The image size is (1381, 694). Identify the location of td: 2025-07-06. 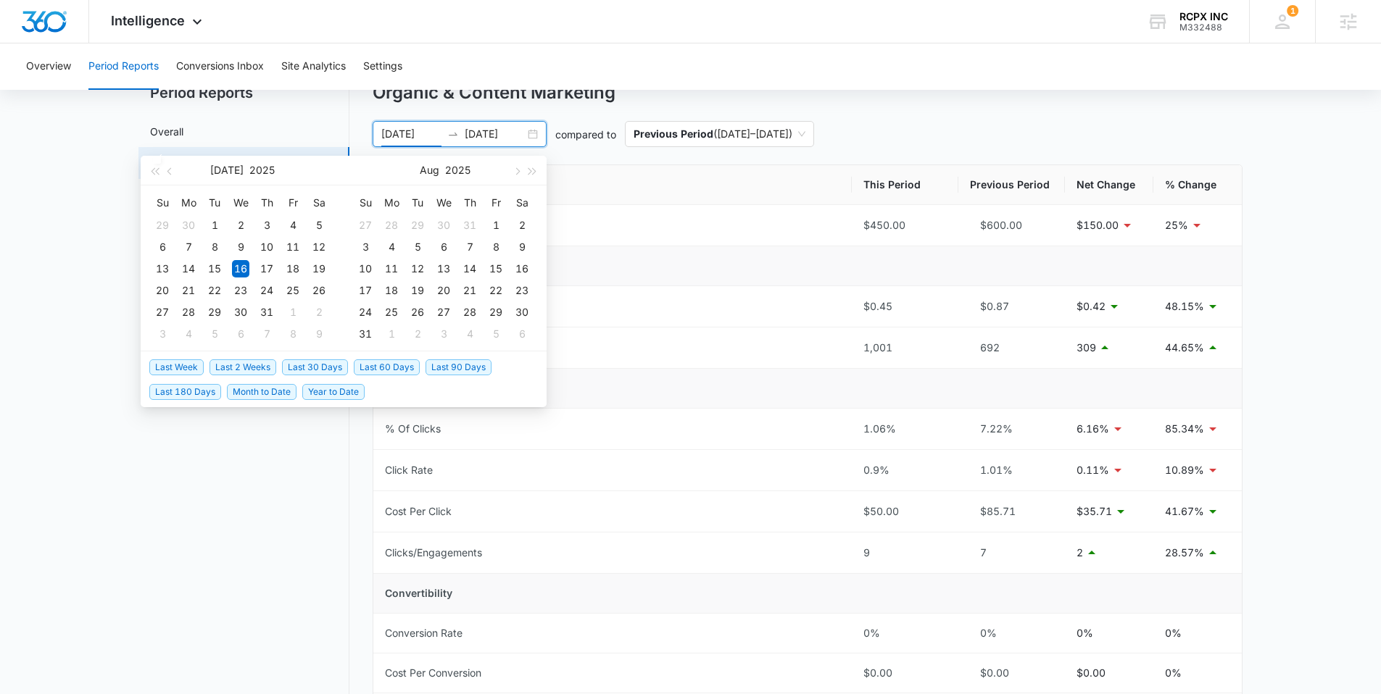
(162, 247).